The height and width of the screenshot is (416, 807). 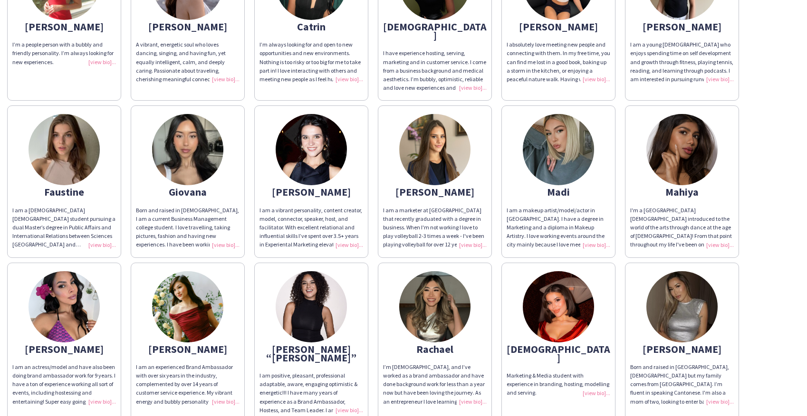 What do you see at coordinates (559, 150) in the screenshot?
I see `img: thumb-ccb6ec46-1cc1-4bad-bb24-198cf3d491c0.jpg` at bounding box center [559, 150].